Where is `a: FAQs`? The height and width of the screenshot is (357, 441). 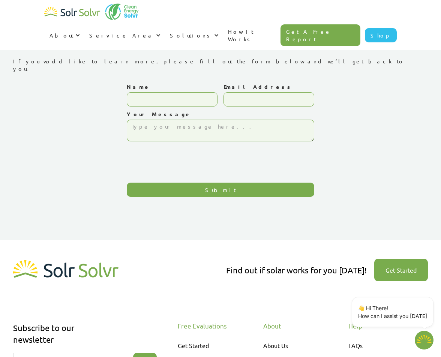
a: FAQs is located at coordinates (377, 345).